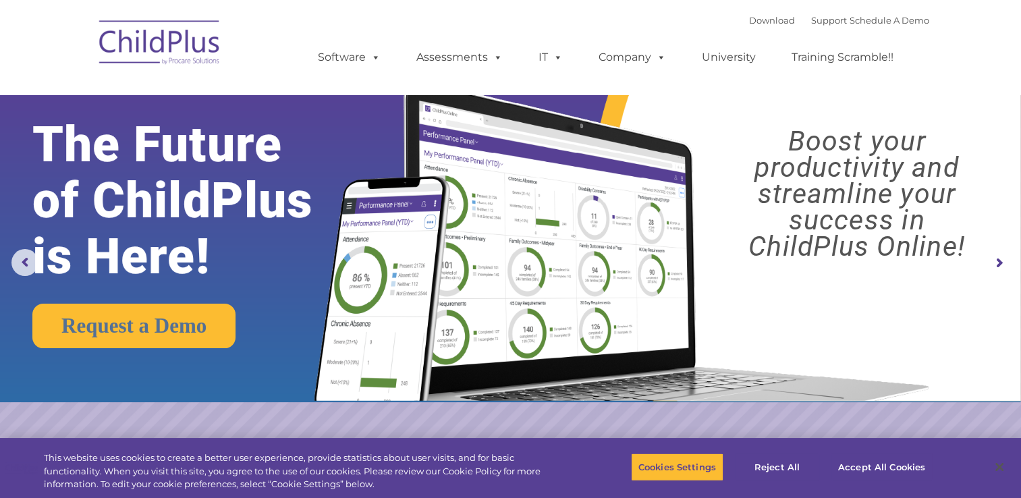 The height and width of the screenshot is (498, 1021). I want to click on span: Last name, so click(208, 94).